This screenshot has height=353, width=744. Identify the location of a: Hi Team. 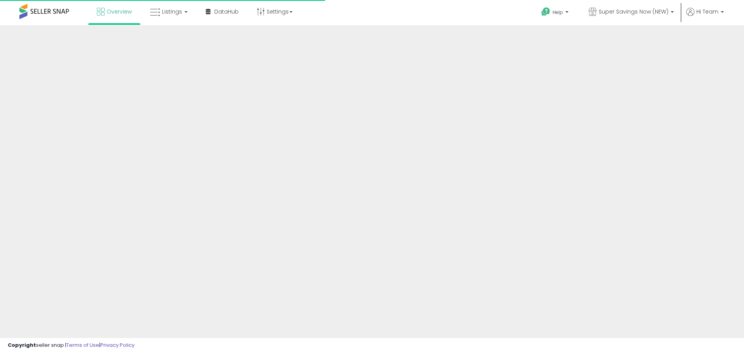
(704, 16).